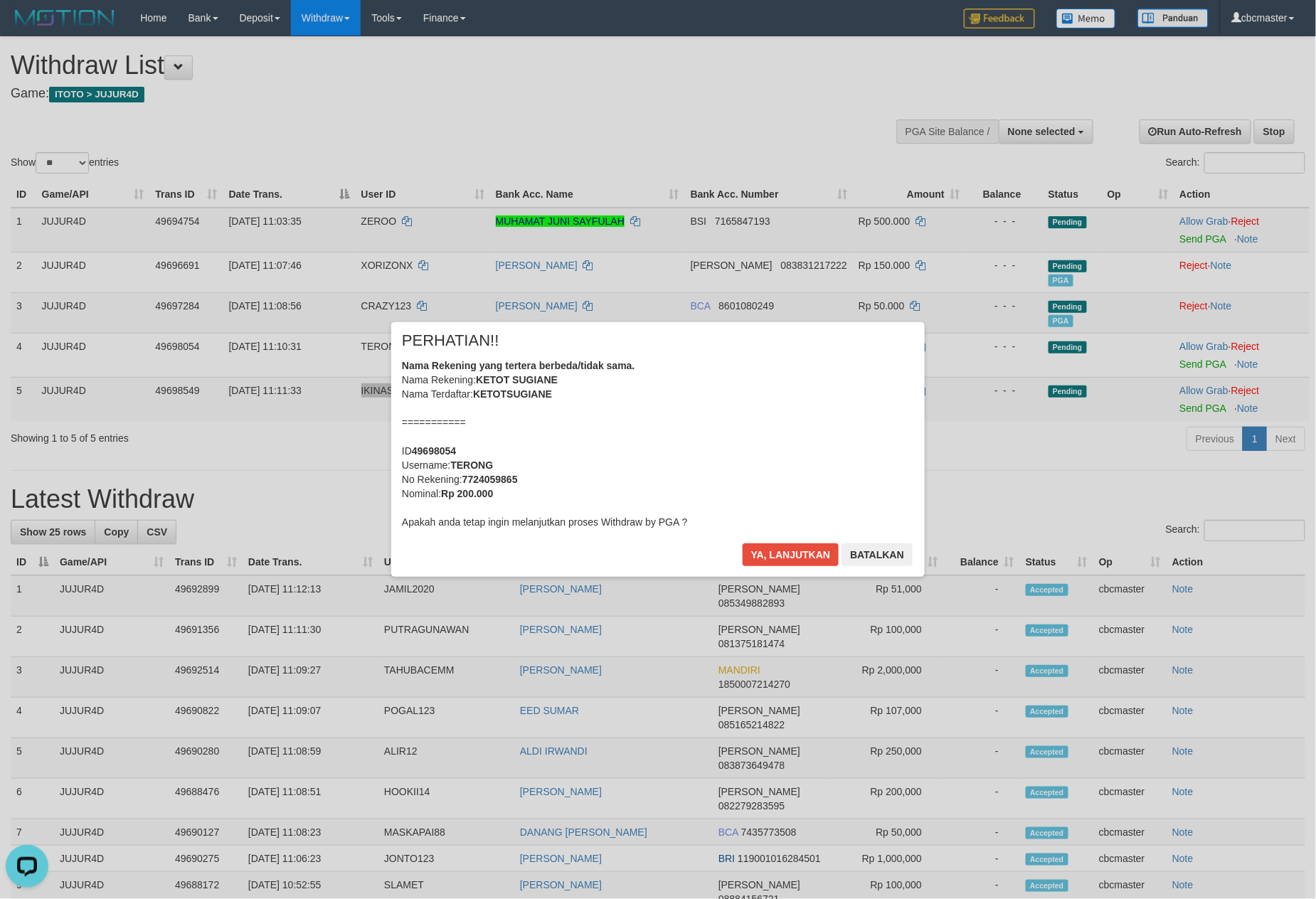 This screenshot has height=899, width=1316. I want to click on b: 7724059865, so click(490, 479).